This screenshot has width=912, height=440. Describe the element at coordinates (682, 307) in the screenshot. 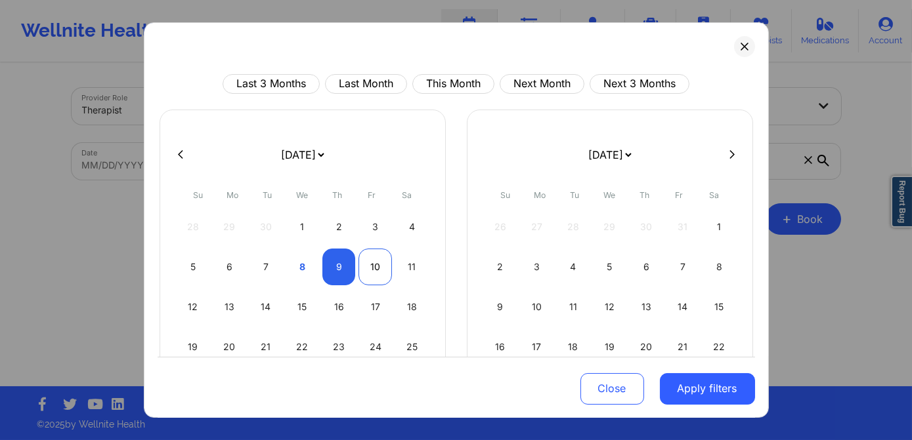

I see `div: Fri Nov 14 2025` at that location.